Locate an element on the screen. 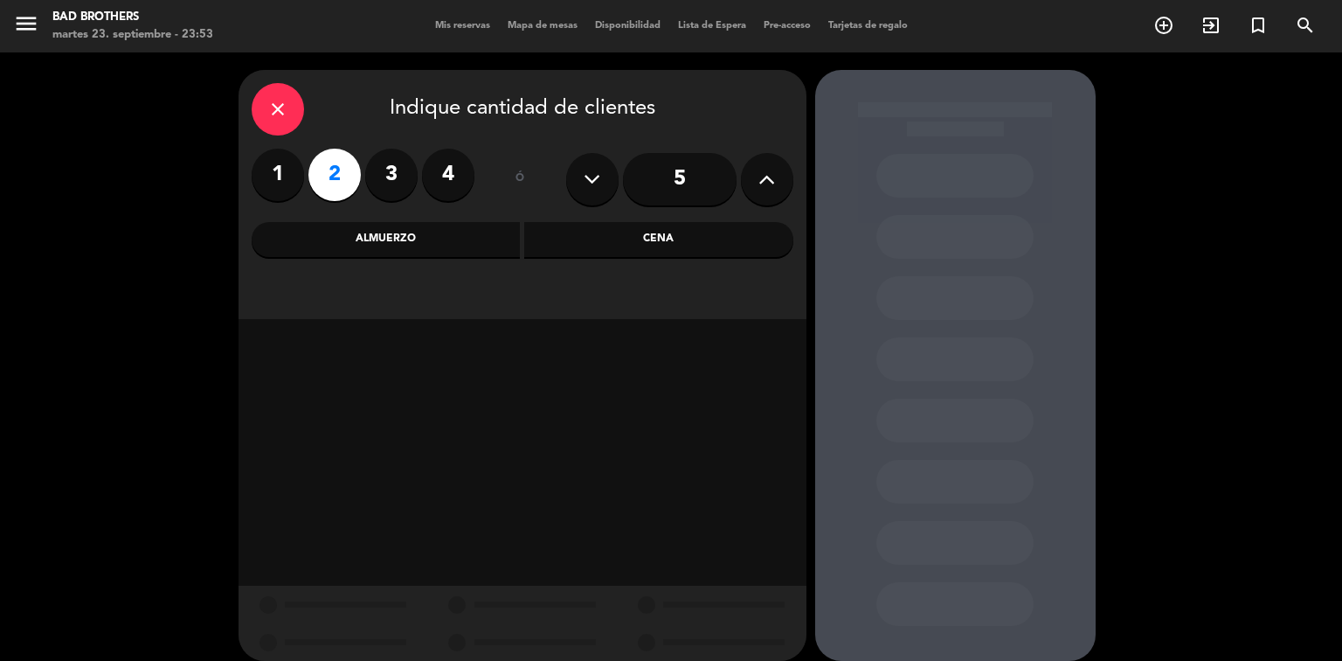 This screenshot has width=1342, height=661. div: Cena is located at coordinates (659, 239).